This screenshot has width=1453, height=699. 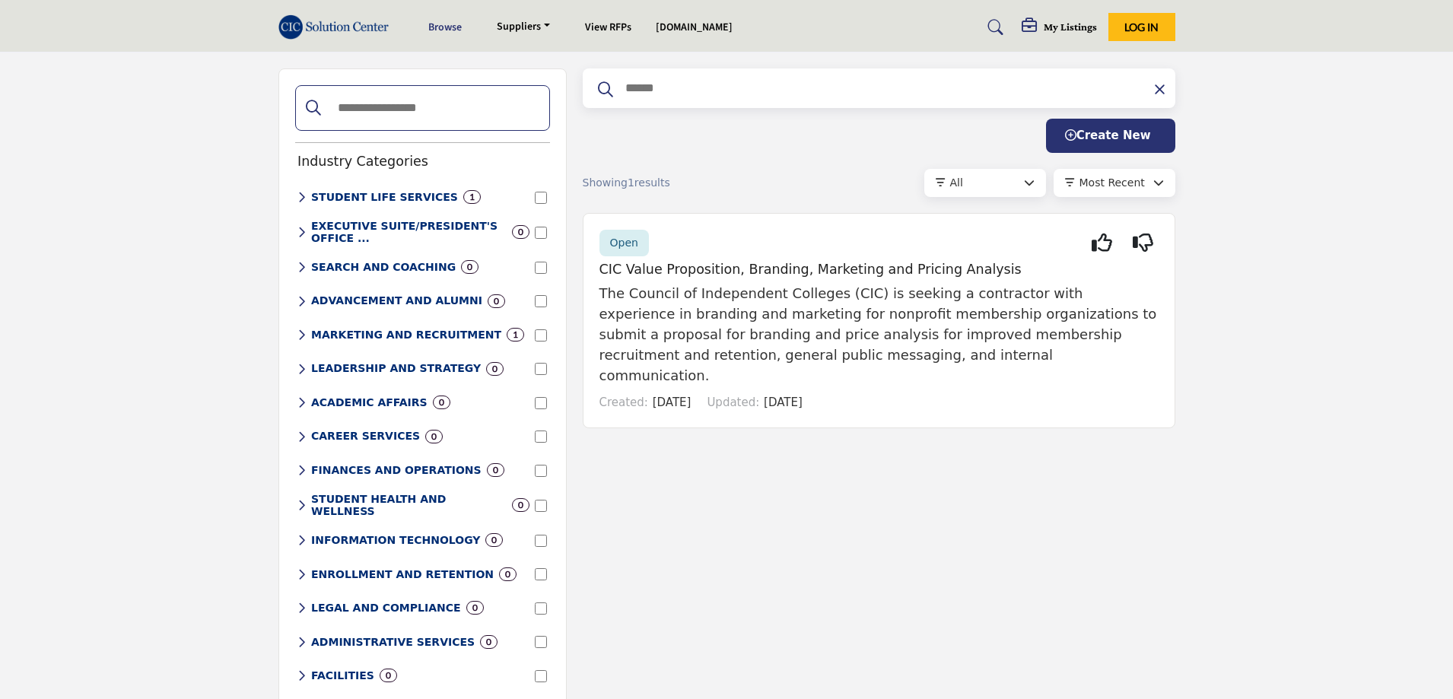 What do you see at coordinates (409, 233) in the screenshot?
I see `h6: Strategic planning, leadership support, and executive decision-making tools for institutional man...` at bounding box center [409, 233].